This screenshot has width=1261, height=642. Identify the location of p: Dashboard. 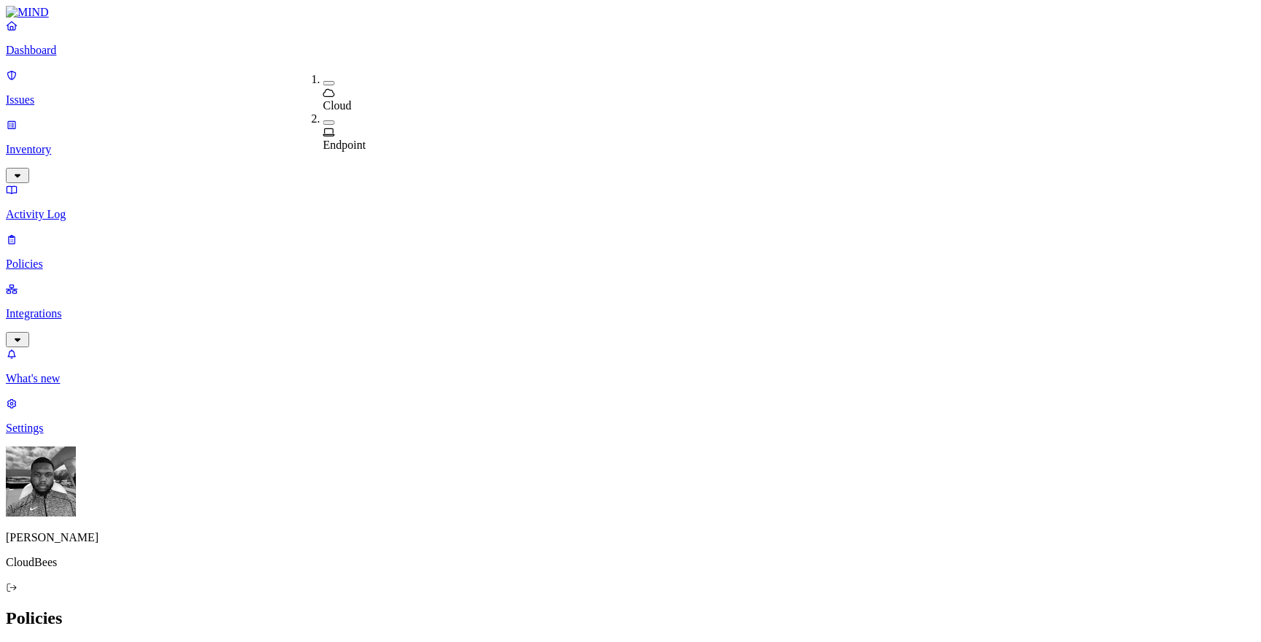
(630, 50).